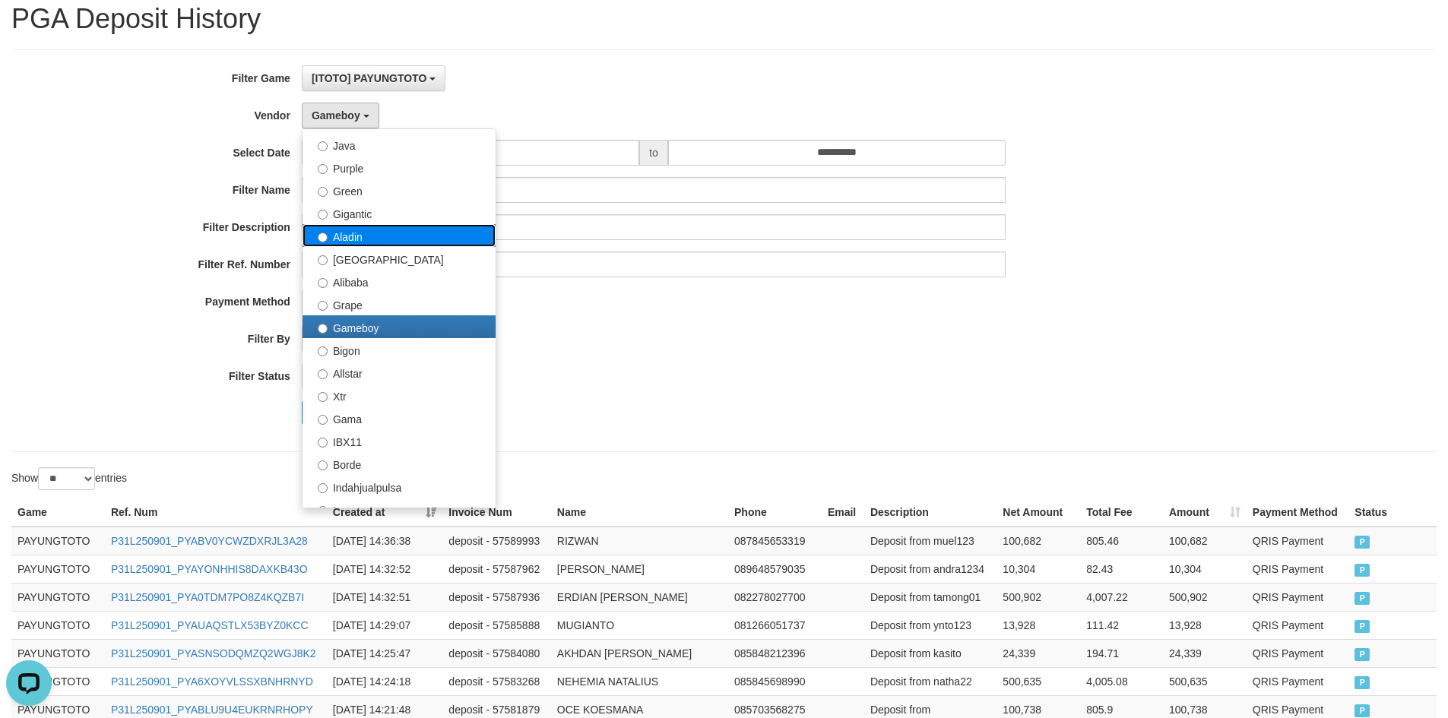 The image size is (1448, 718). I want to click on td: Deposit from ynto123, so click(931, 625).